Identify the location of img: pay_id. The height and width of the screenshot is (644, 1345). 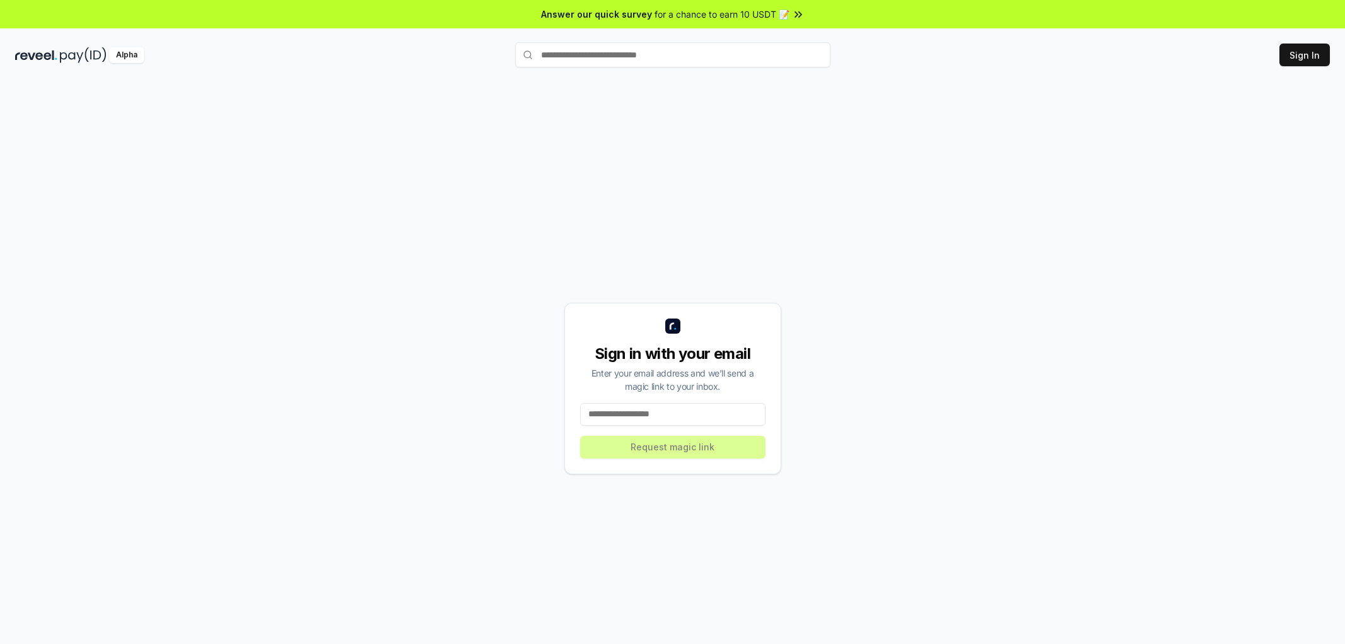
(83, 55).